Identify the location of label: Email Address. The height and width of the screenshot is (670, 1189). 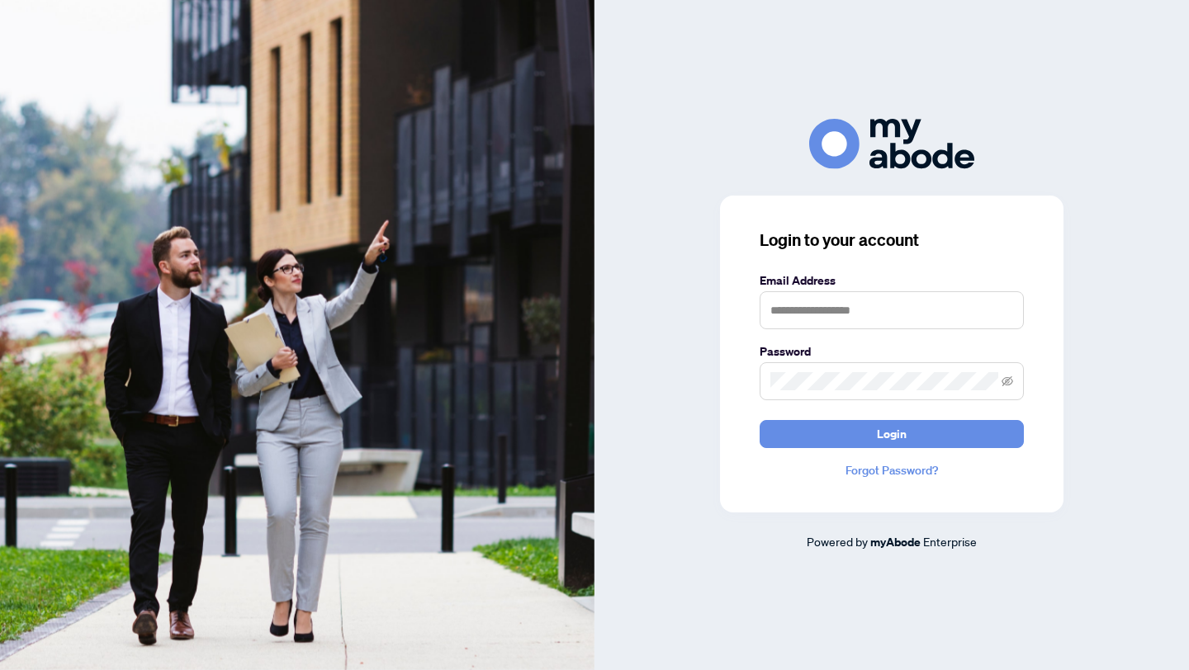
(892, 281).